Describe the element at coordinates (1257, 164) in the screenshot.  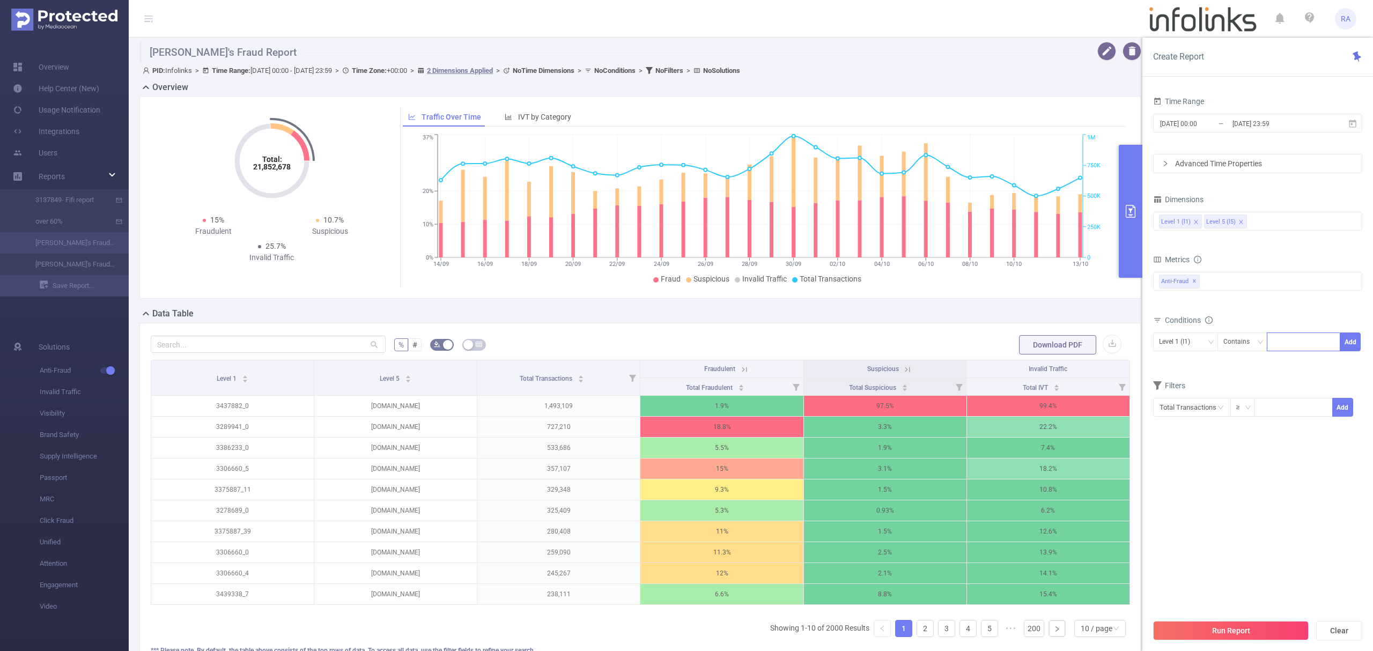
I see `div: icon: rightAdvanced Time Properties` at that location.